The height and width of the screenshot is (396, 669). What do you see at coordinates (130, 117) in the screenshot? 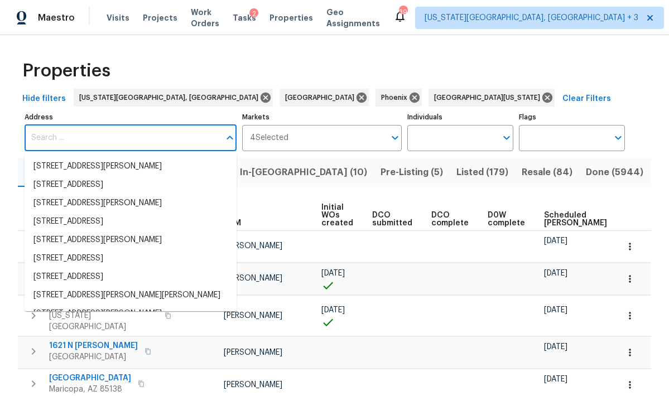
I see `label: Address` at bounding box center [130, 117].